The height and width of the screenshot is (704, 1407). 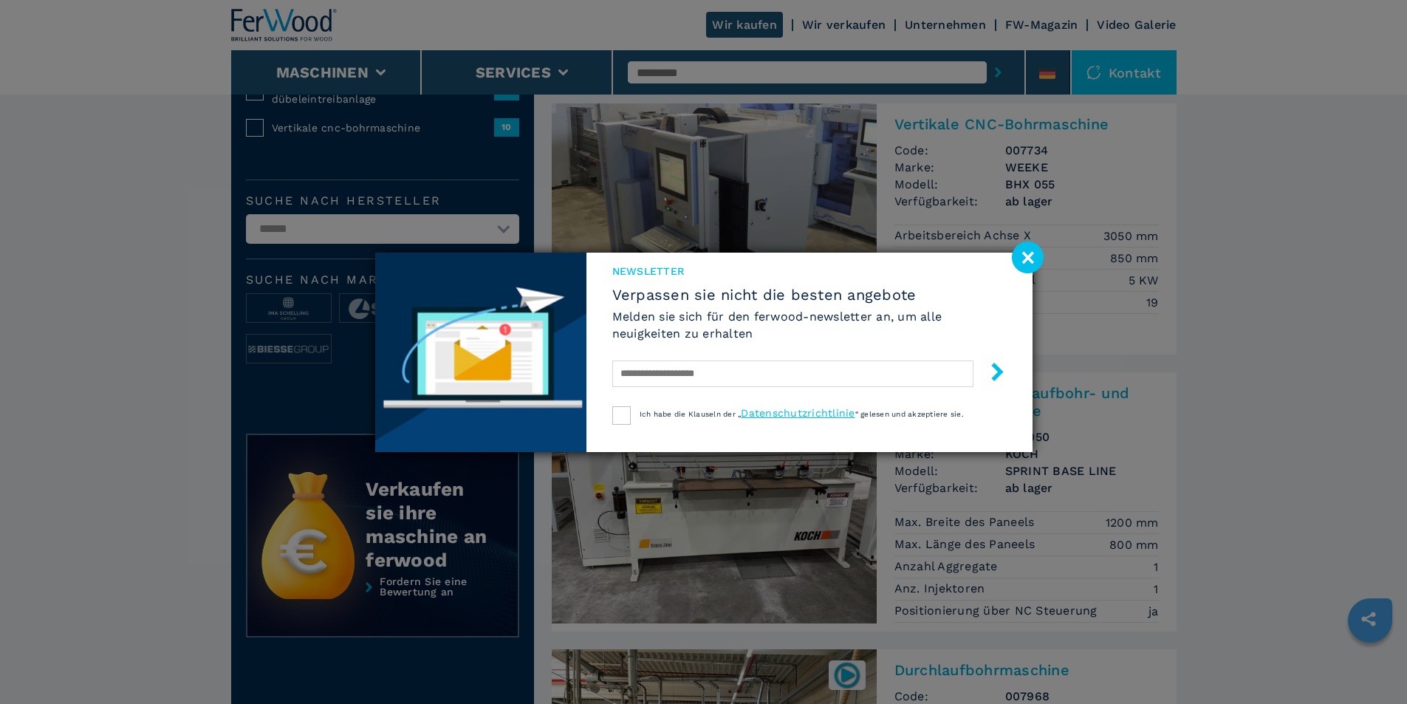 What do you see at coordinates (481, 352) in the screenshot?
I see `img: Newsletter image` at bounding box center [481, 352].